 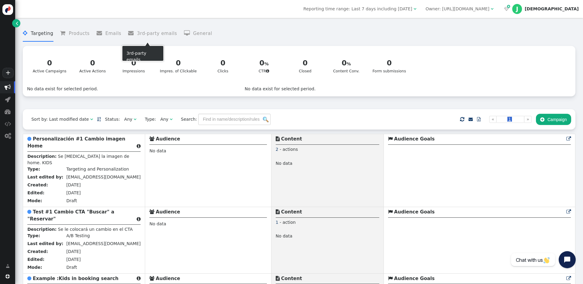 What do you see at coordinates (153, 33) in the screenshot?
I see `li: 3rd-party emails` at bounding box center [153, 33].